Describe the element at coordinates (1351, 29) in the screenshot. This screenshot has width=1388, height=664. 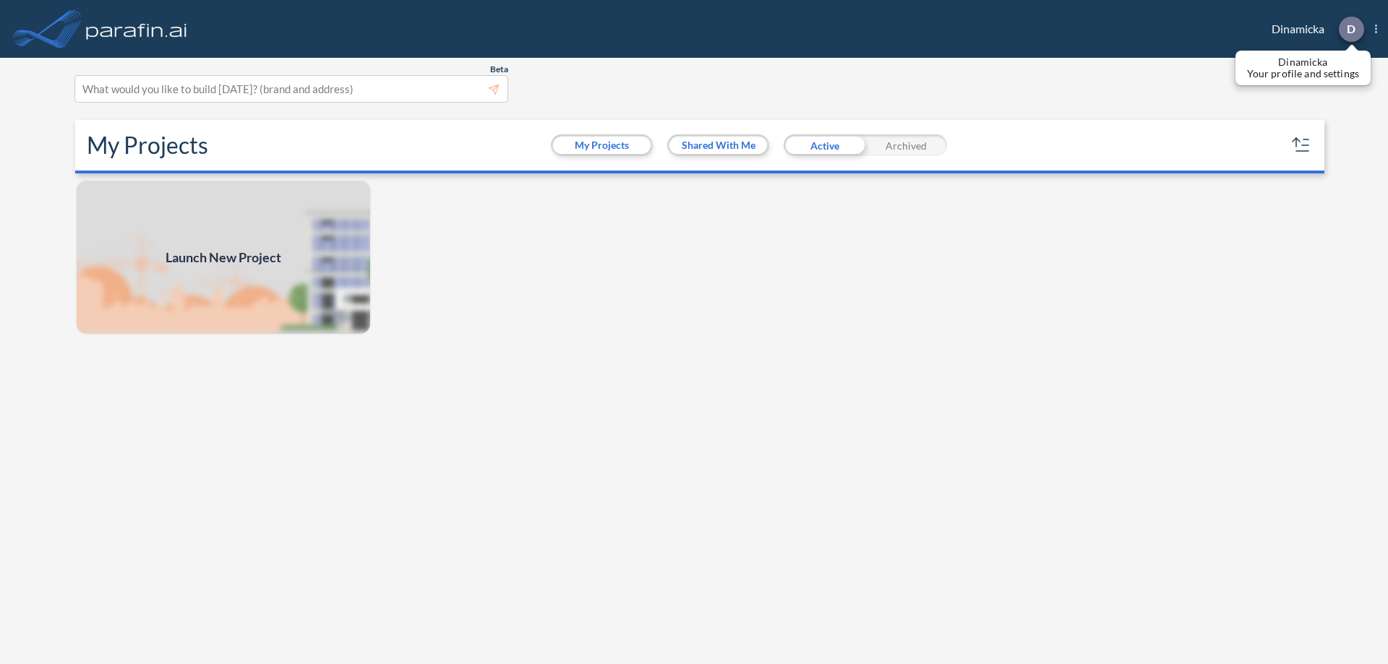
I see `p: D` at that location.